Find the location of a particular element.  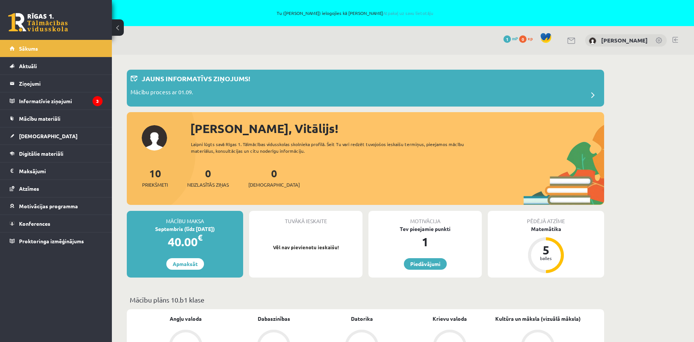

legend: Informatīvie ziņojumi is located at coordinates (61, 101).